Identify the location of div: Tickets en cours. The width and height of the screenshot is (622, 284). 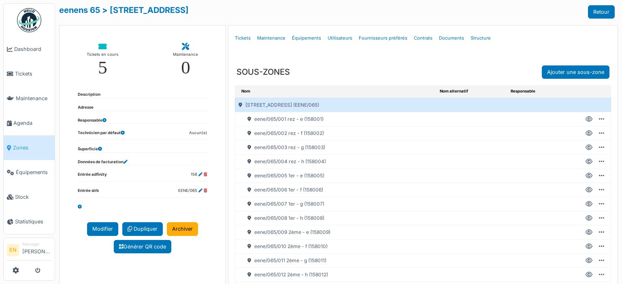
(102, 55).